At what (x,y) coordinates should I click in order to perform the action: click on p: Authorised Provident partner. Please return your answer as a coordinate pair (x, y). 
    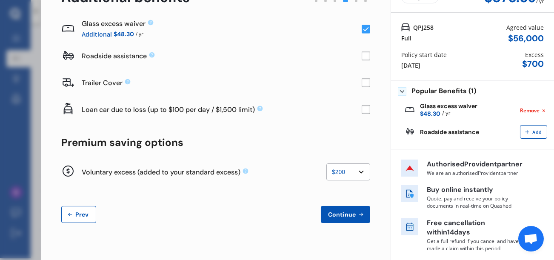
    Looking at the image, I should click on (478, 164).